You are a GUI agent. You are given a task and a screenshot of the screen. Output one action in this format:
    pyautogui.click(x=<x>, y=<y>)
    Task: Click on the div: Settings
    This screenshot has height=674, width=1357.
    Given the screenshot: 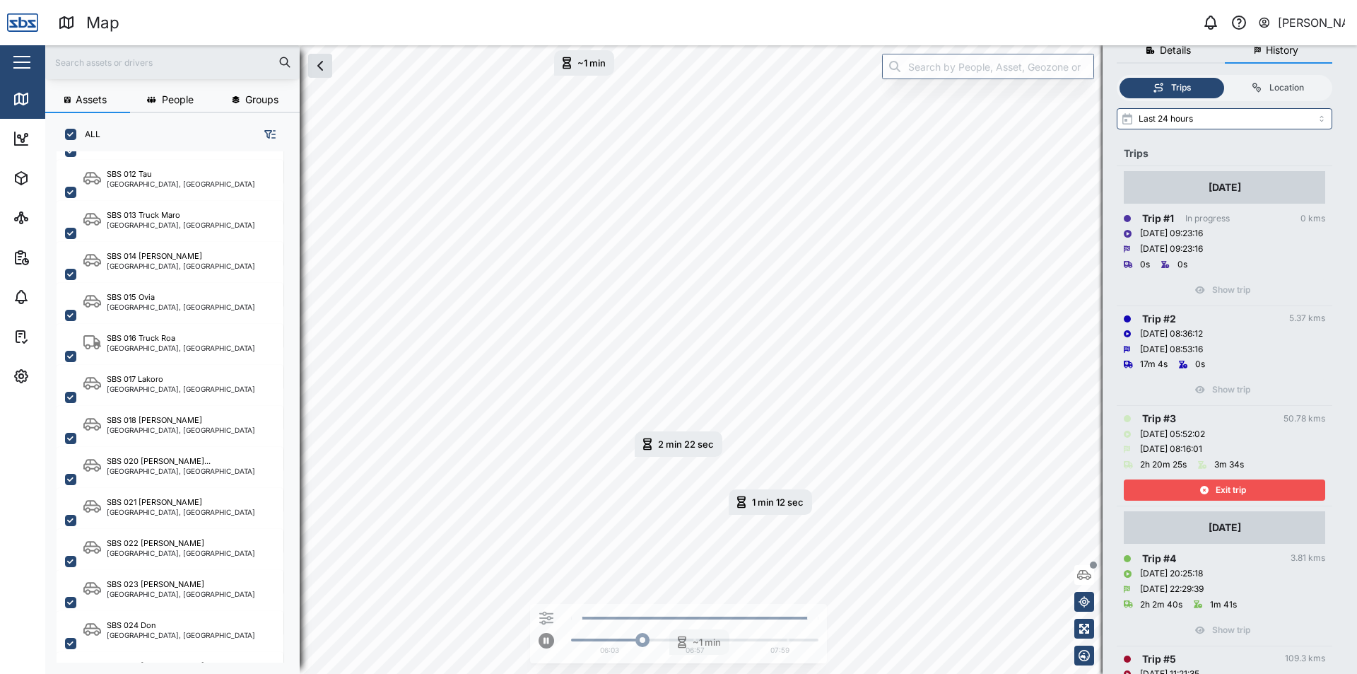 What is the action you would take?
    pyautogui.click(x=61, y=376)
    